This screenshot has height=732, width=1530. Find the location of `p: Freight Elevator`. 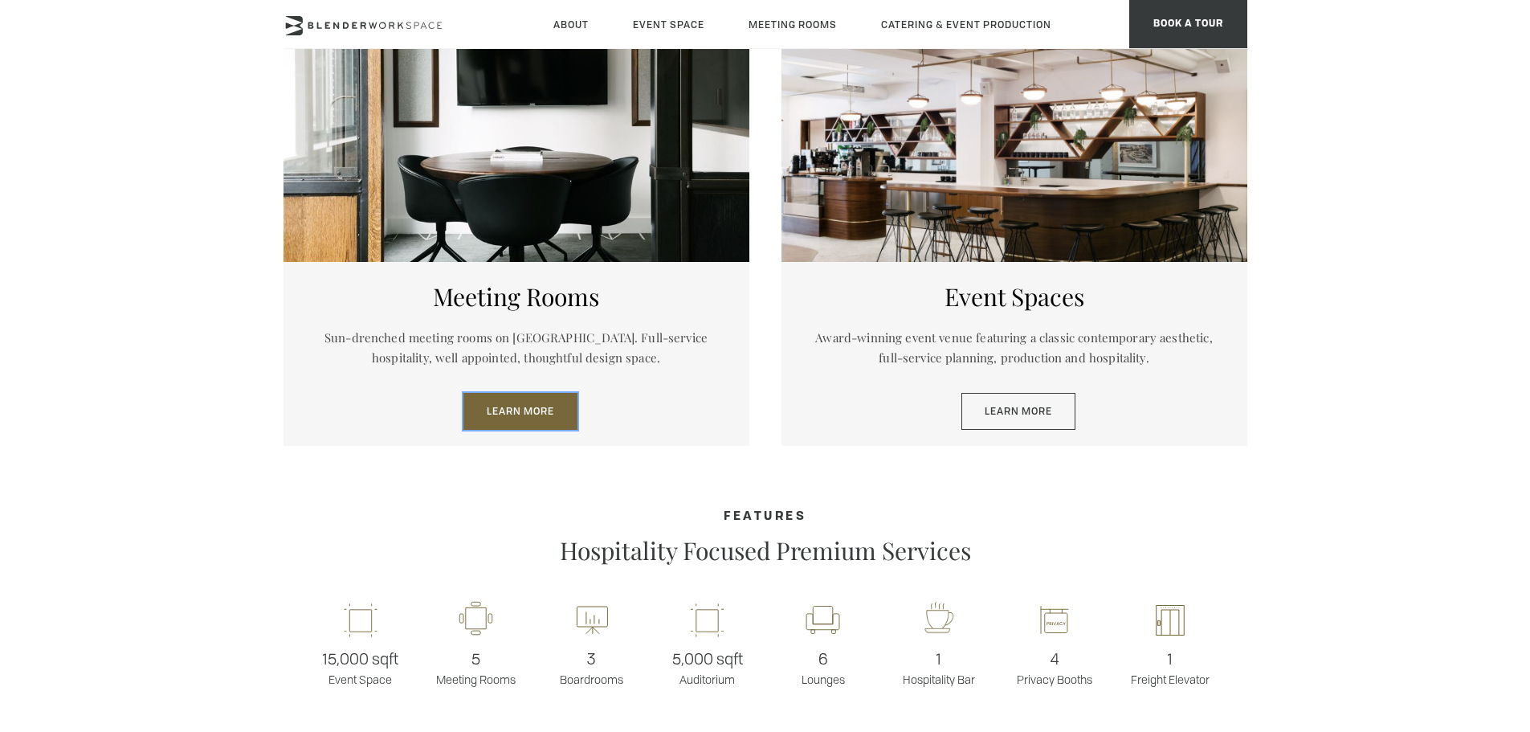

p: Freight Elevator is located at coordinates (1170, 667).